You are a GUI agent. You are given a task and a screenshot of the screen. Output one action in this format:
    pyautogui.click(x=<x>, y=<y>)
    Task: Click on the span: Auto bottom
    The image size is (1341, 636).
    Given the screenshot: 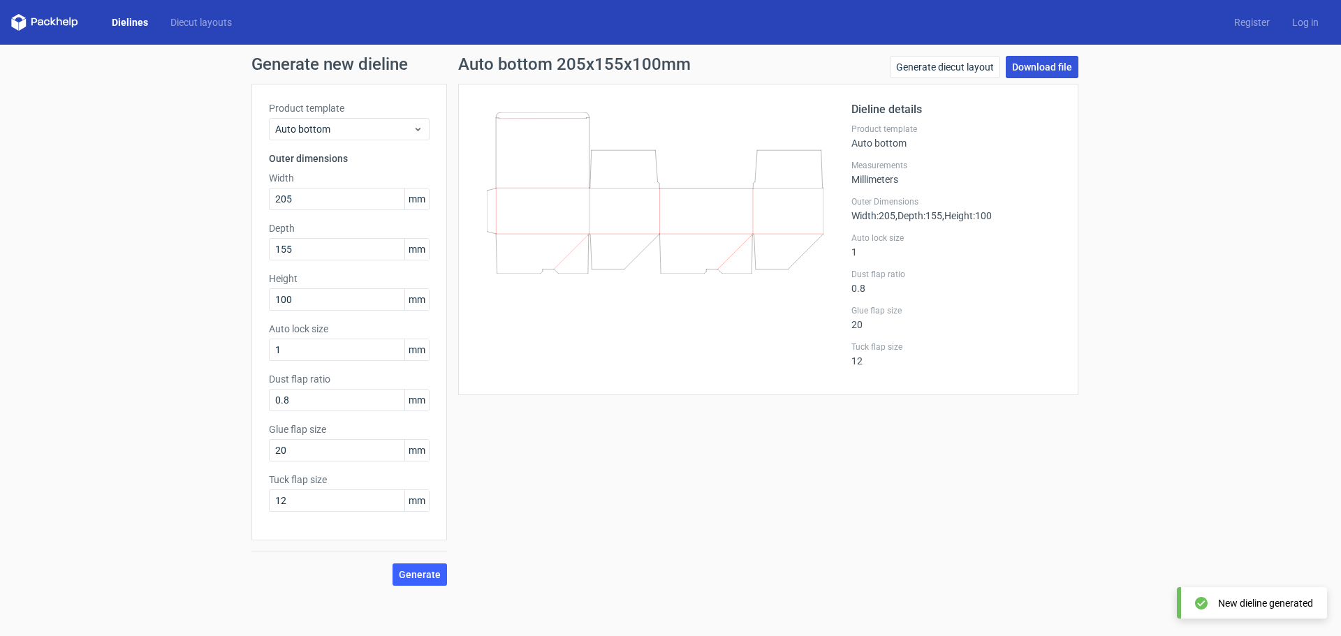 What is the action you would take?
    pyautogui.click(x=344, y=129)
    